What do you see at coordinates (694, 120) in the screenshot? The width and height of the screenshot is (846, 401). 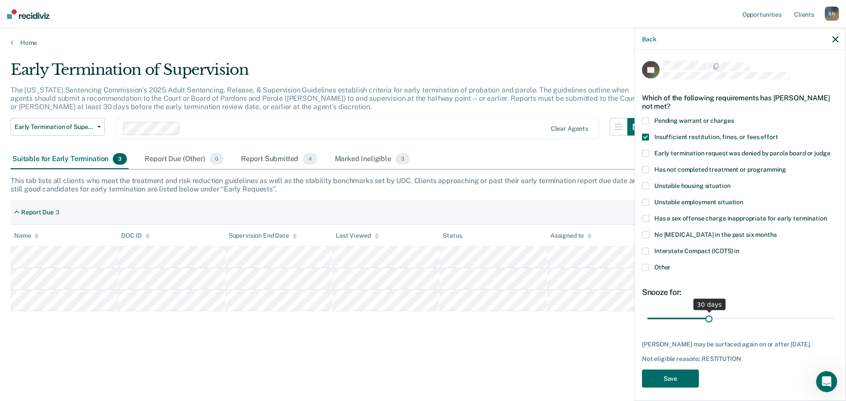 I see `span: Pending warrant or charges` at bounding box center [694, 120].